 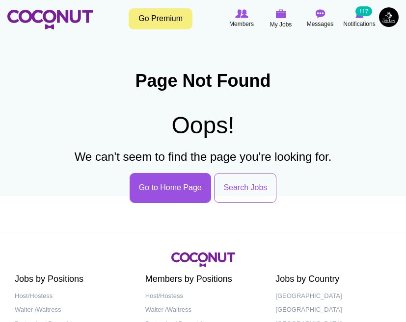 I want to click on a: Go to Home Page, so click(x=170, y=188).